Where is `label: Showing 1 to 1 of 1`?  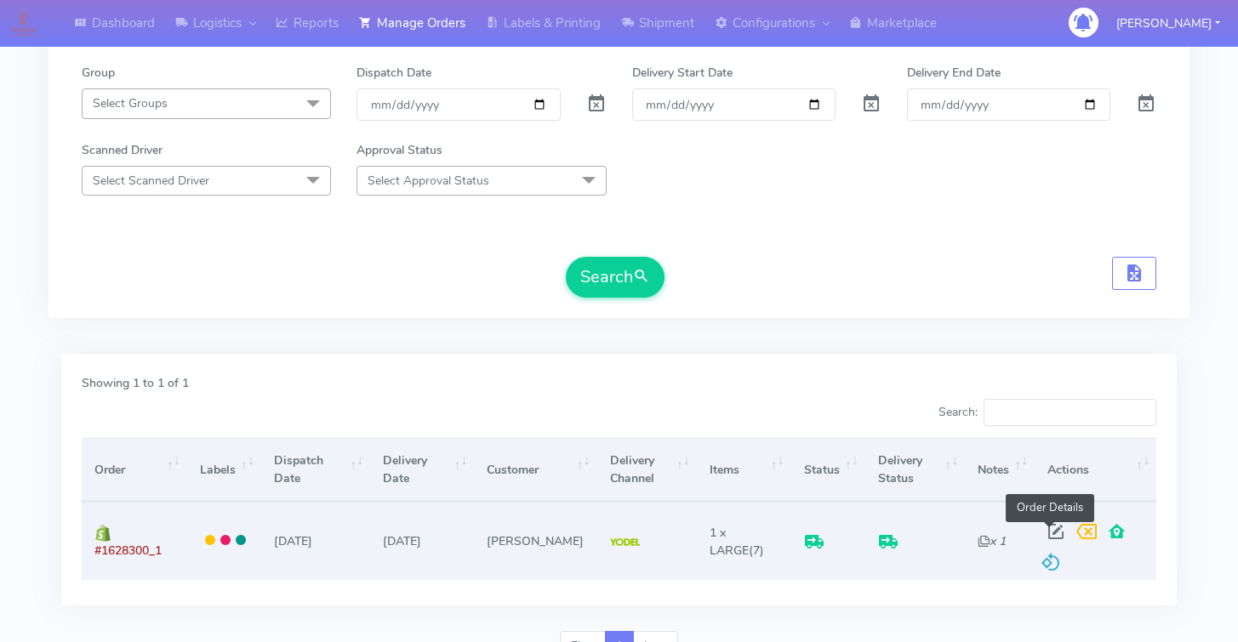 label: Showing 1 to 1 of 1 is located at coordinates (135, 383).